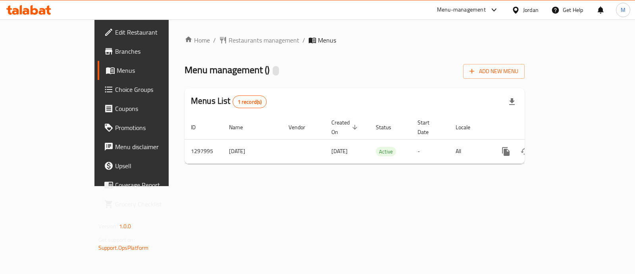 The image size is (635, 274). Describe the element at coordinates (149, 108) in the screenshot. I see `a: Coupons` at that location.